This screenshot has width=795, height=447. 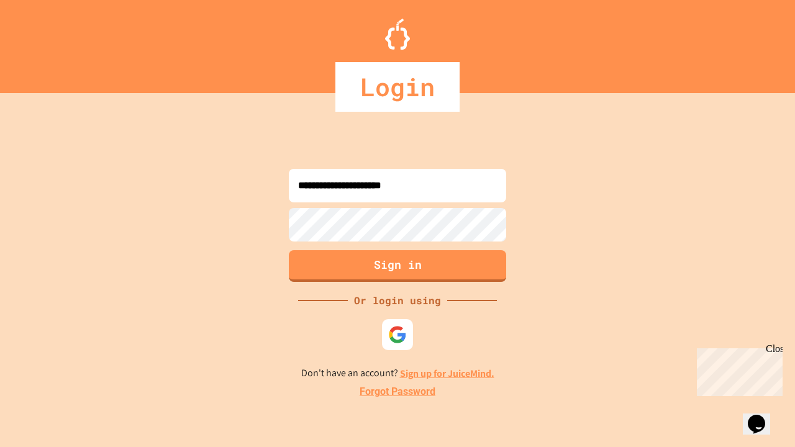 I want to click on div: Chat with us now!Close, so click(x=45, y=42).